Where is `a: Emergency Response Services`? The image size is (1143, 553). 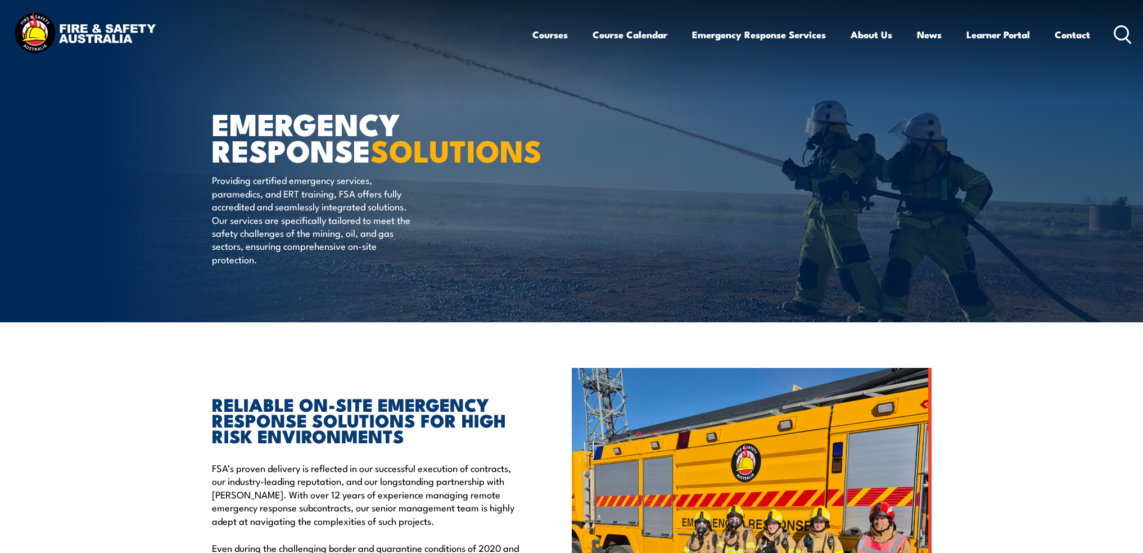 a: Emergency Response Services is located at coordinates (759, 34).